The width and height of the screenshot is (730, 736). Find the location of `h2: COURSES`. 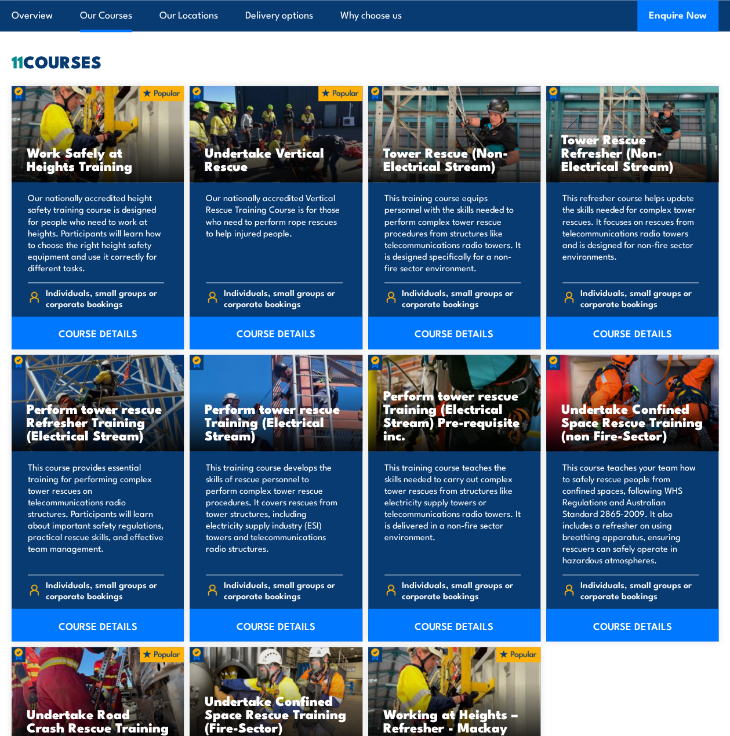

h2: COURSES is located at coordinates (365, 61).